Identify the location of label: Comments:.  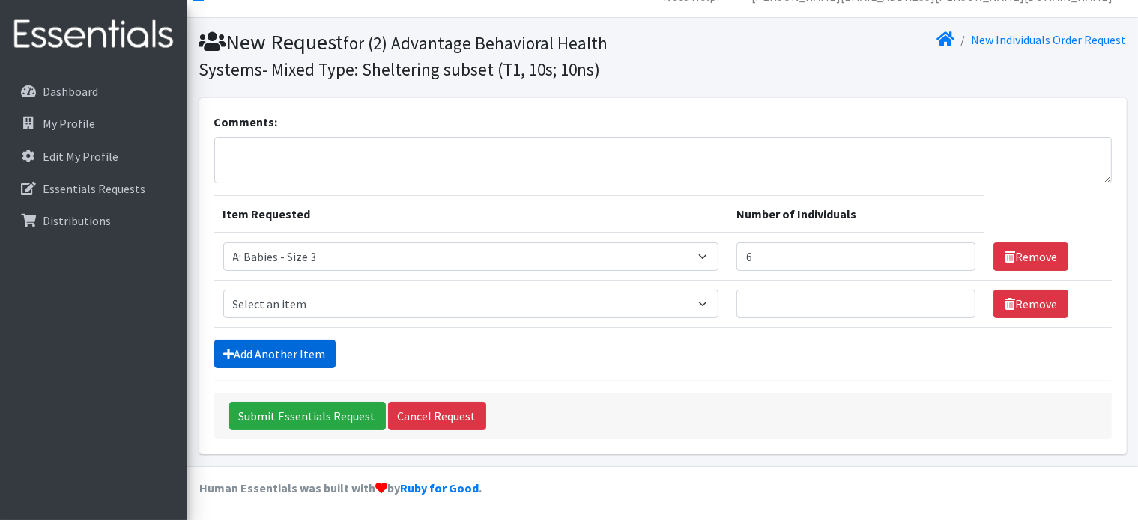
(246, 122).